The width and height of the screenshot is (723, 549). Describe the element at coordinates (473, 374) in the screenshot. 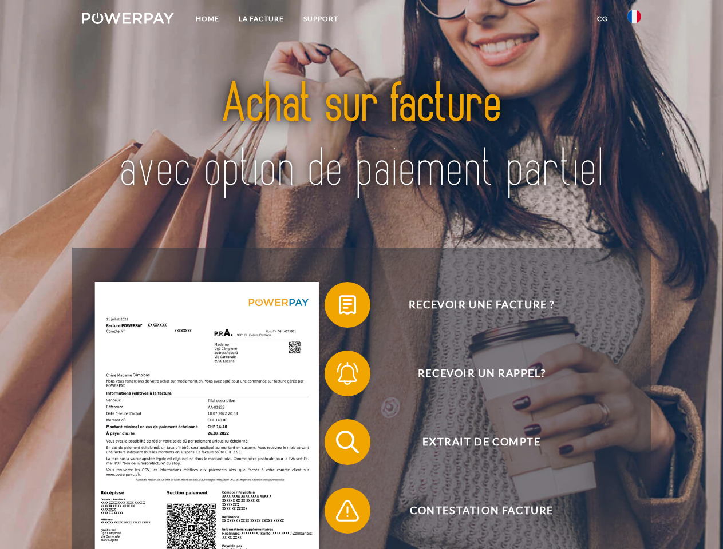

I see `button: Recevoir un rappel?` at that location.